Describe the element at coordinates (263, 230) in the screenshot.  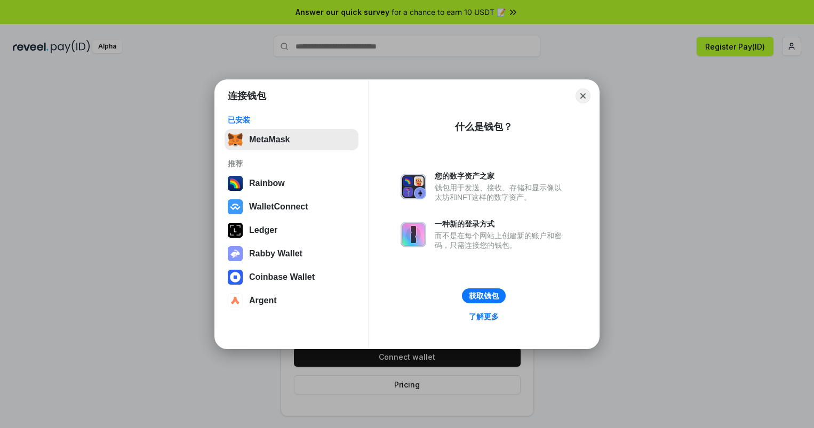
I see `div: Ledger` at that location.